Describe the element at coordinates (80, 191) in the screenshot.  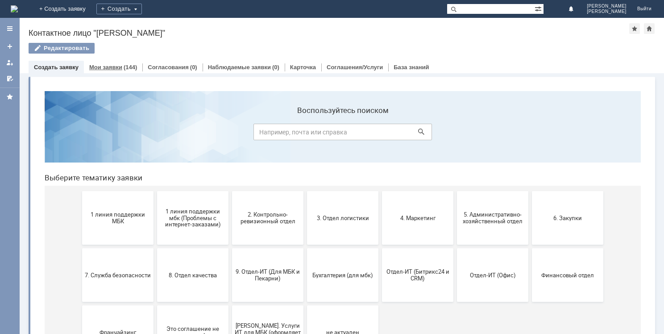
I see `span: 7. Служба безопасности` at that location.